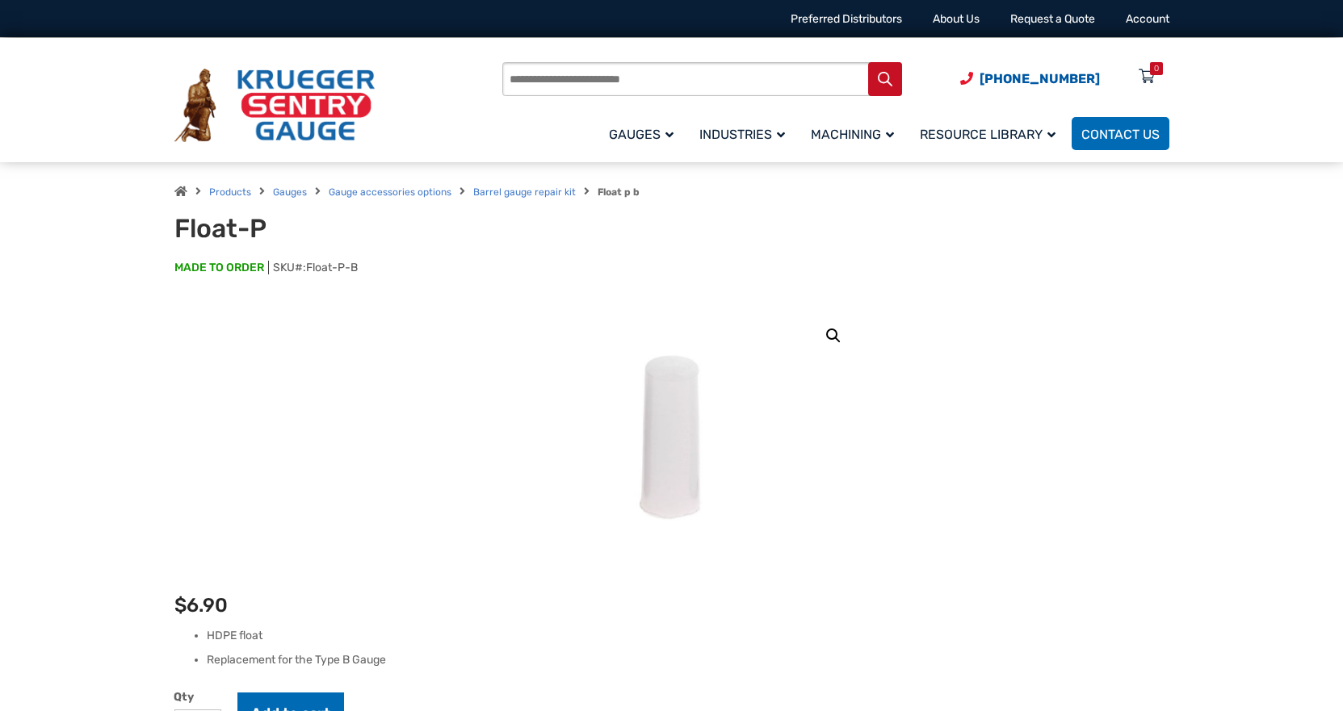 The image size is (1343, 711). I want to click on span: Gauges, so click(641, 134).